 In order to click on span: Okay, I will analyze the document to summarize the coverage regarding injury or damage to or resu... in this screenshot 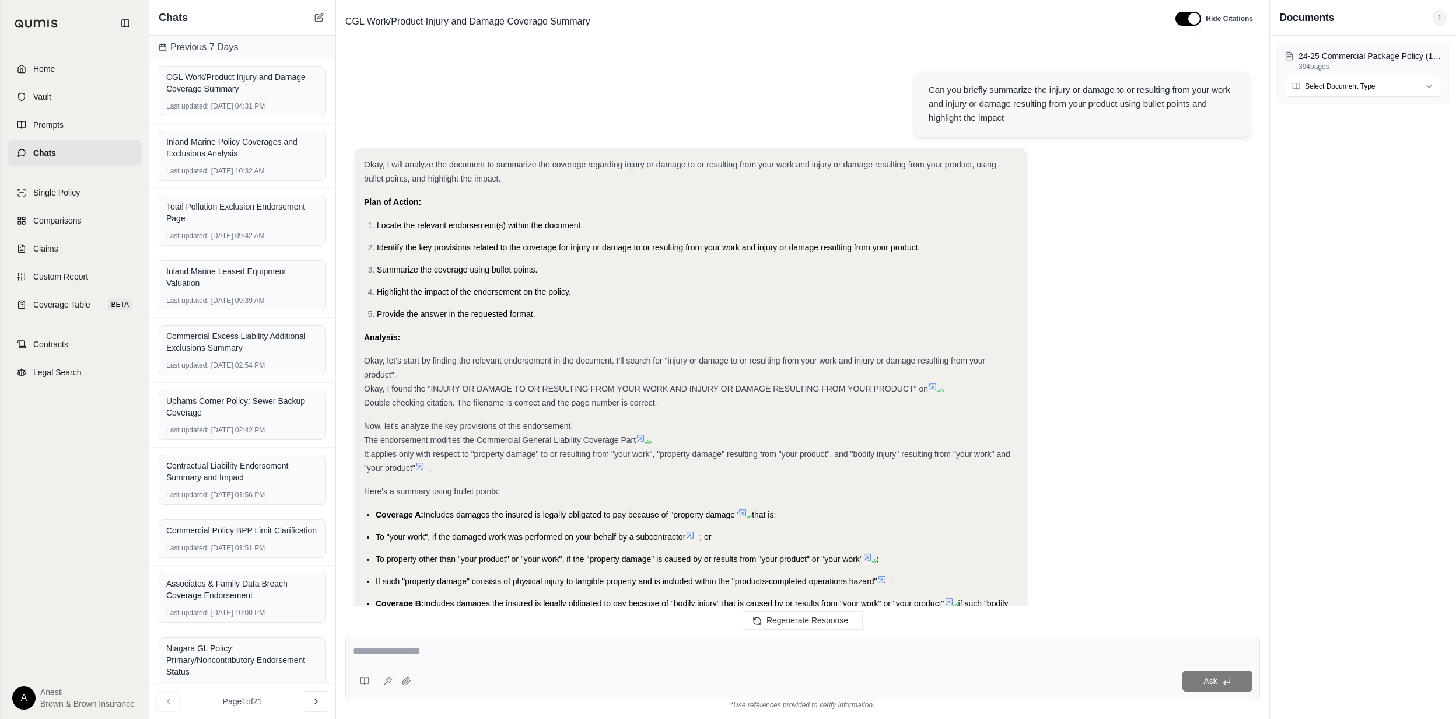, I will do `click(680, 172)`.